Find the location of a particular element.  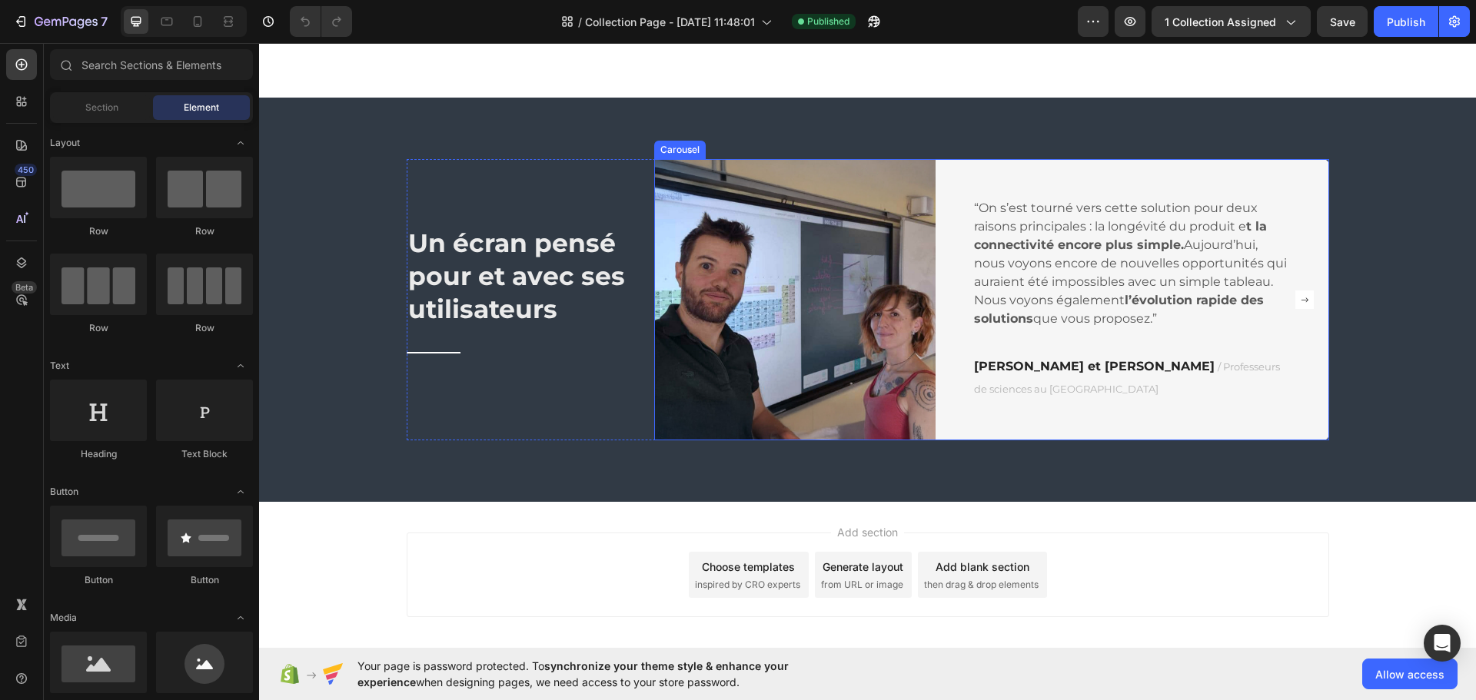

button: 7 is located at coordinates (60, 22).